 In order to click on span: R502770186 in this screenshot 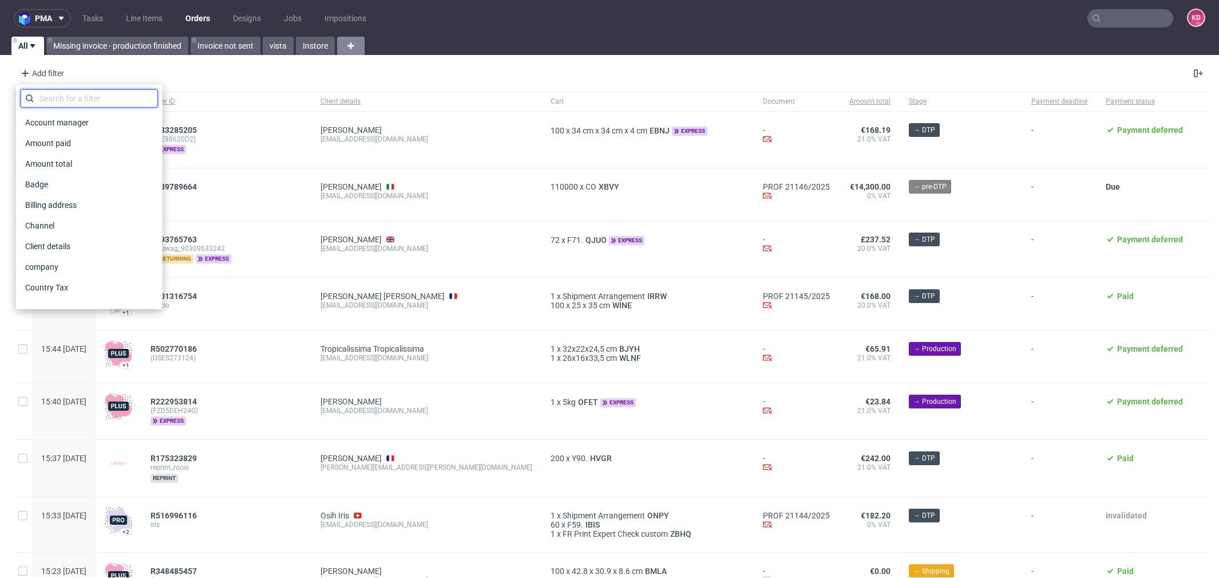, I will do `click(173, 349)`.